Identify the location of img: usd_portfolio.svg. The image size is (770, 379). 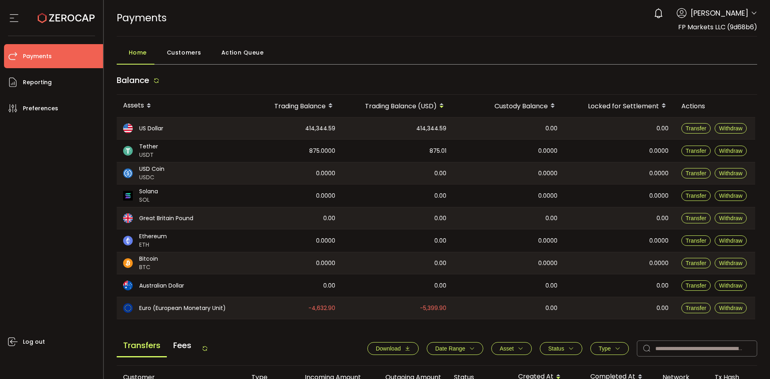
(128, 128).